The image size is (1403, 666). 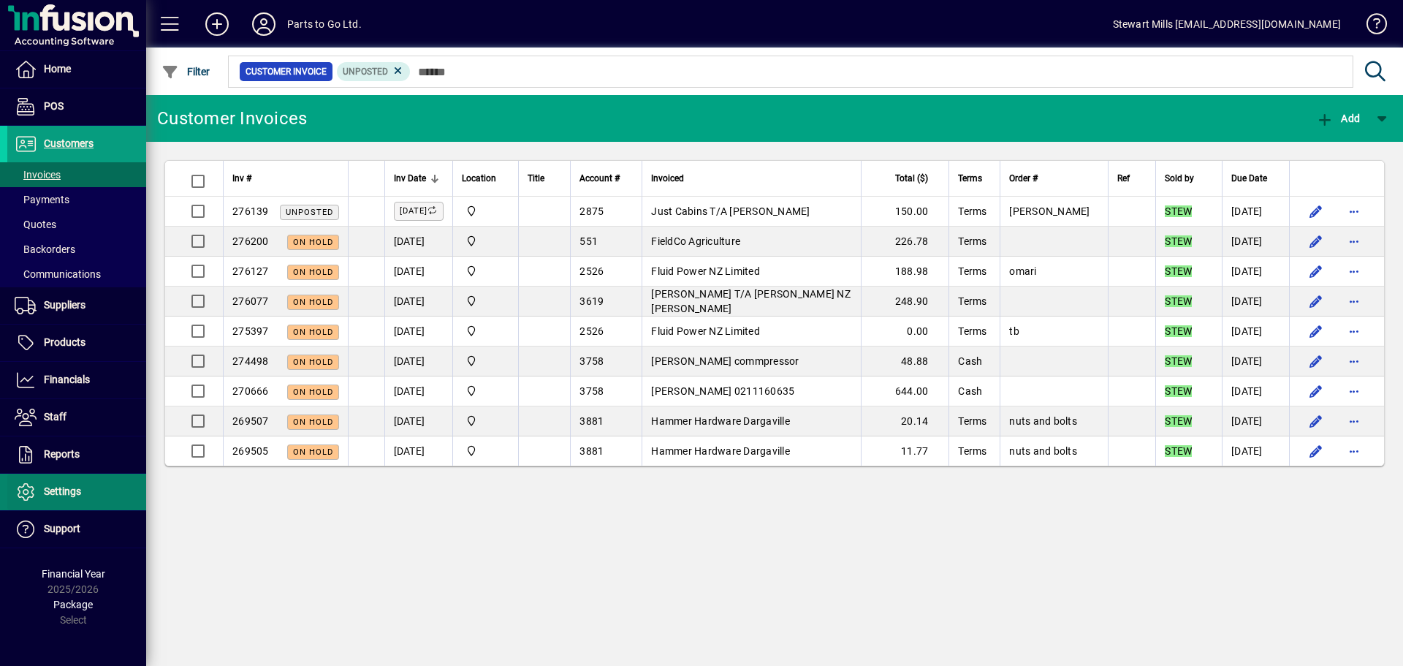 I want to click on span: 276200, so click(x=251, y=241).